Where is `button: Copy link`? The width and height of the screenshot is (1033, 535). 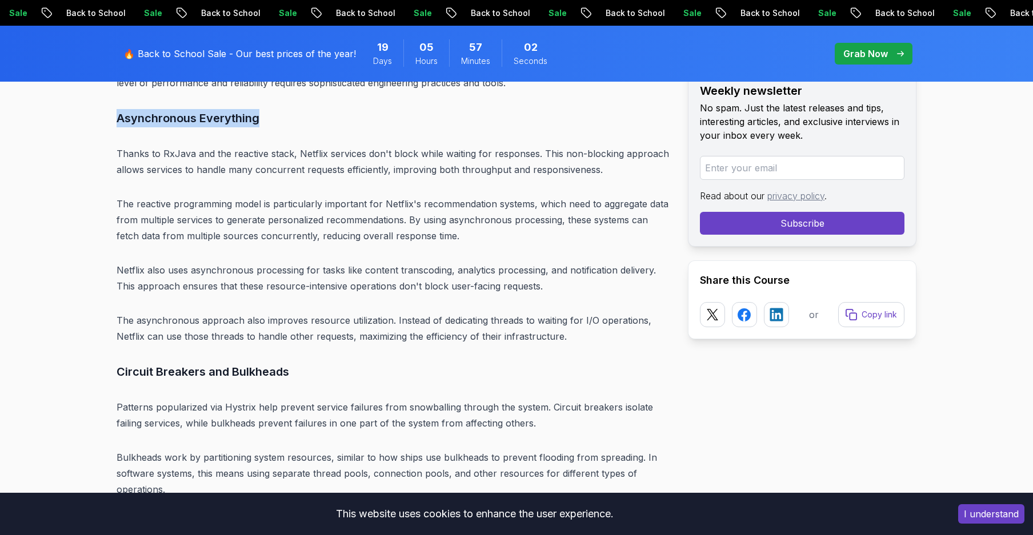 button: Copy link is located at coordinates (871, 315).